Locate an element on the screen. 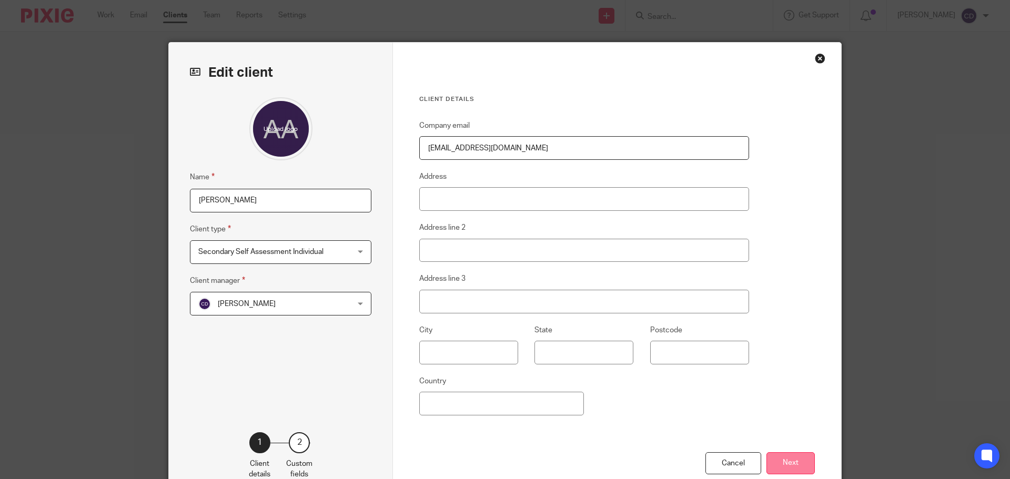 This screenshot has height=479, width=1010. h3: Client details is located at coordinates (584, 99).